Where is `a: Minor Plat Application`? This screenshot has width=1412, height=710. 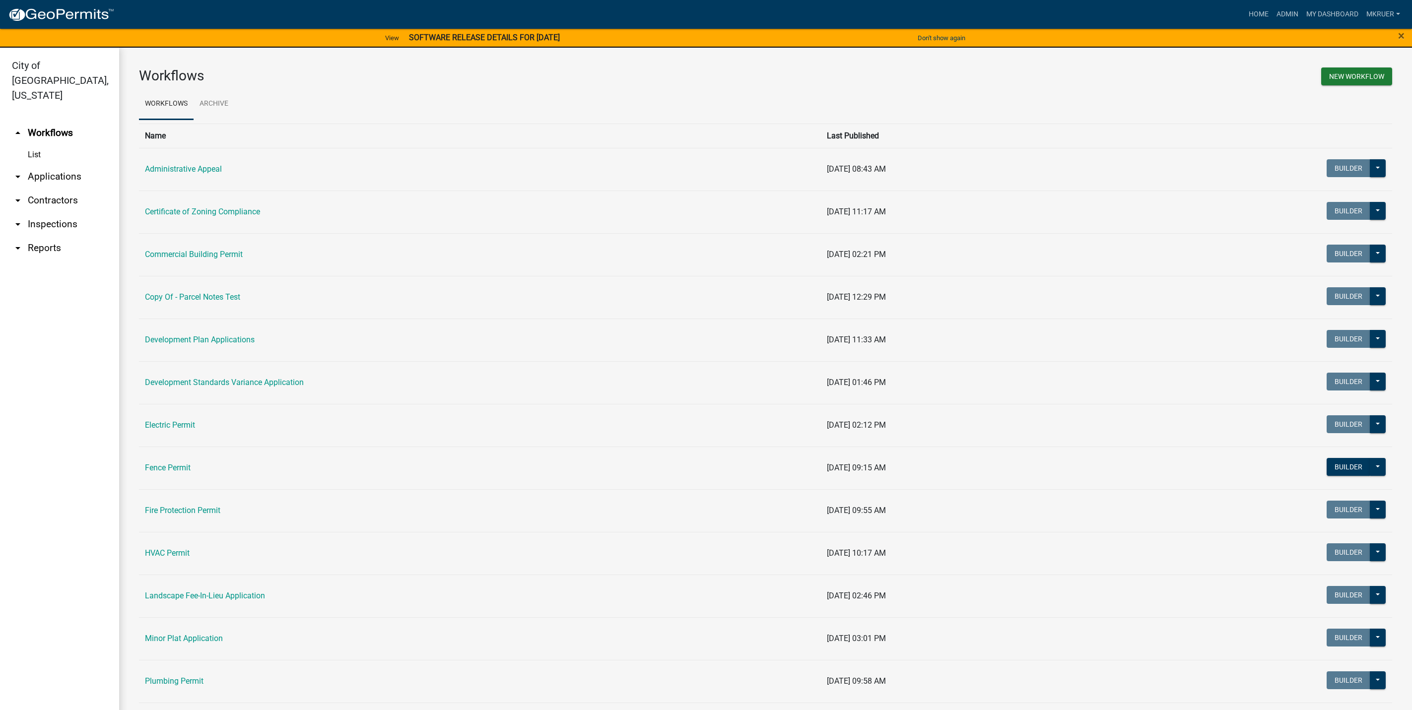 a: Minor Plat Application is located at coordinates (184, 638).